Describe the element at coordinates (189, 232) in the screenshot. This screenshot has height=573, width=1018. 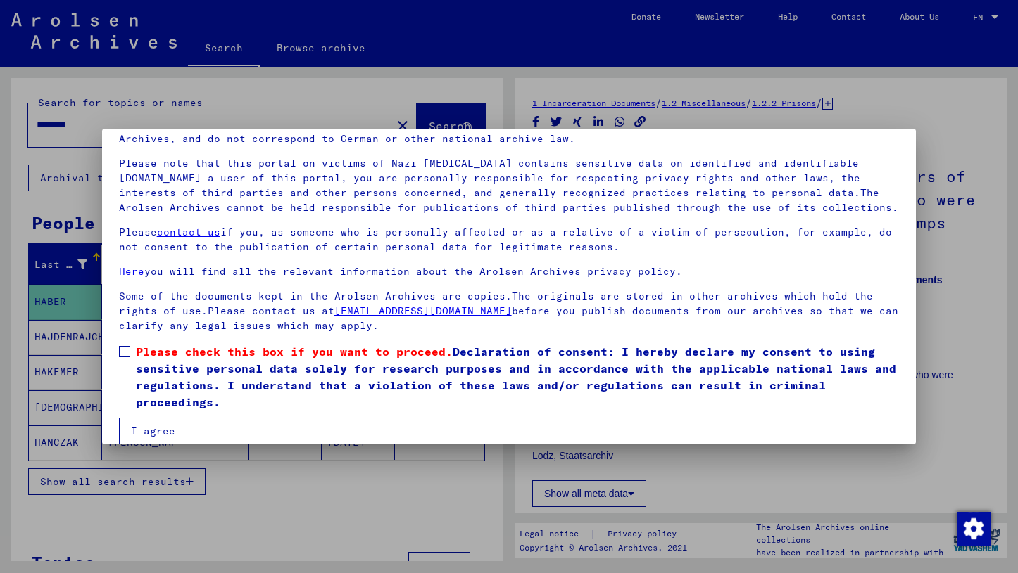
I see `a: contact us` at that location.